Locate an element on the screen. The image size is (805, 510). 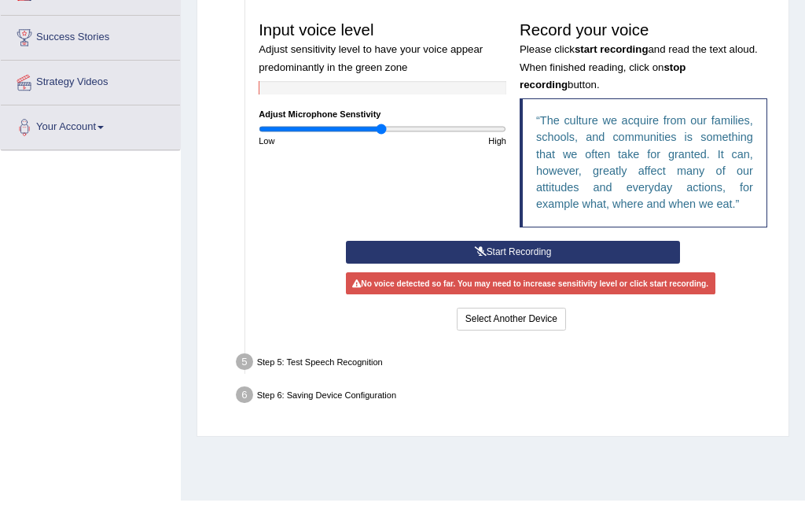
div: No voice detected so far. You may need to increase sensitivity level or click start recording. is located at coordinates (531, 283).